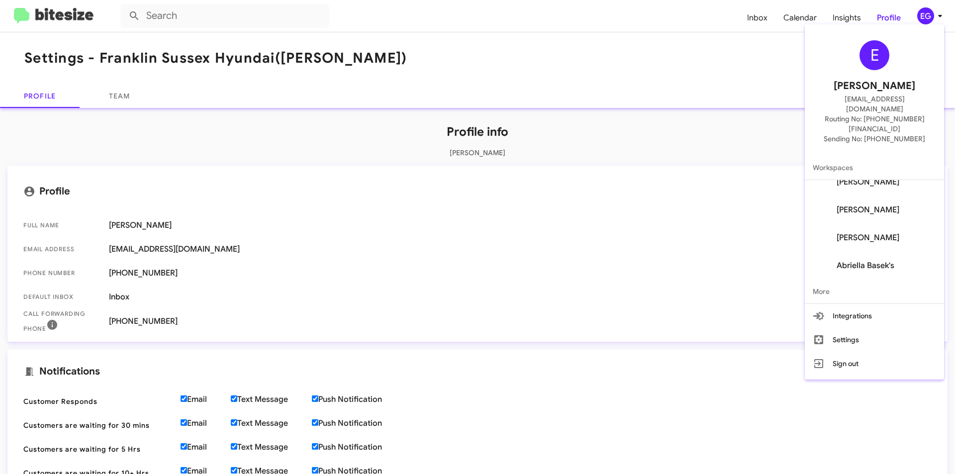 The image size is (955, 474). I want to click on span: Workspaces, so click(875, 168).